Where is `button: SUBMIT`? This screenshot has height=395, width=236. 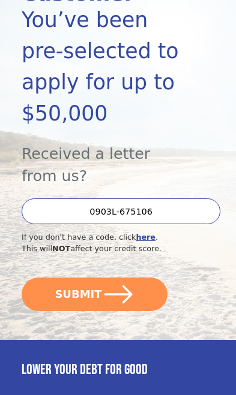
button: SUBMIT is located at coordinates (94, 294).